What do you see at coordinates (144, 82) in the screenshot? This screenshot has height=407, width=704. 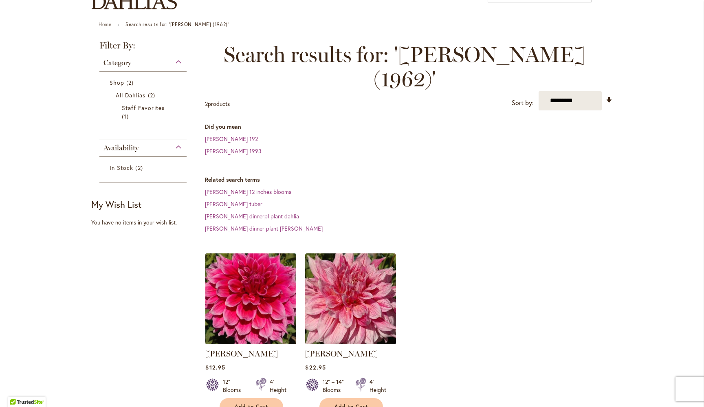 I see `a: Shop` at bounding box center [144, 82].